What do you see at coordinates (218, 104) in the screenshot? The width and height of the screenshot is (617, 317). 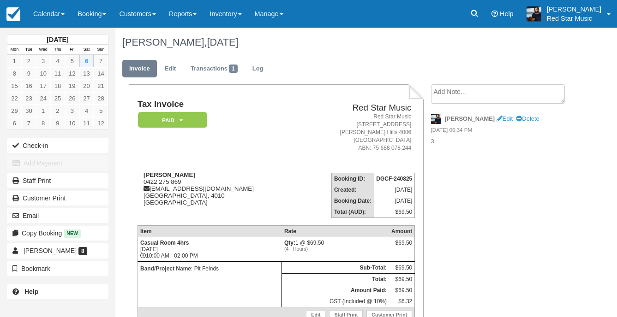 I see `h1: Tax Invoice` at bounding box center [218, 104].